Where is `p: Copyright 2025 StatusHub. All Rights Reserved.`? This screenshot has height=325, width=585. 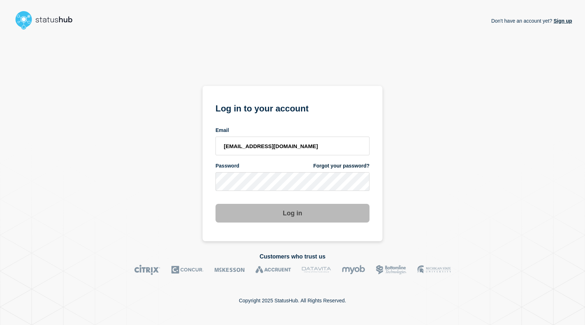
p: Copyright 2025 StatusHub. All Rights Reserved. is located at coordinates (293, 301).